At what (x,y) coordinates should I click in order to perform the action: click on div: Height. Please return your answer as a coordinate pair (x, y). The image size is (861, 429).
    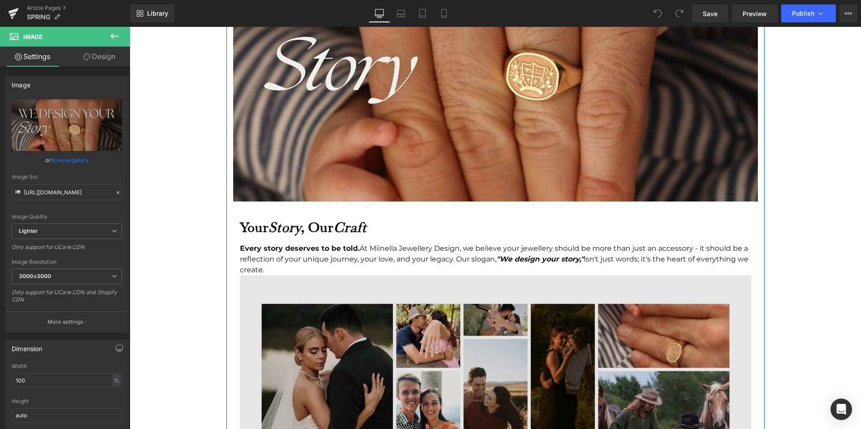
    Looking at the image, I should click on (67, 402).